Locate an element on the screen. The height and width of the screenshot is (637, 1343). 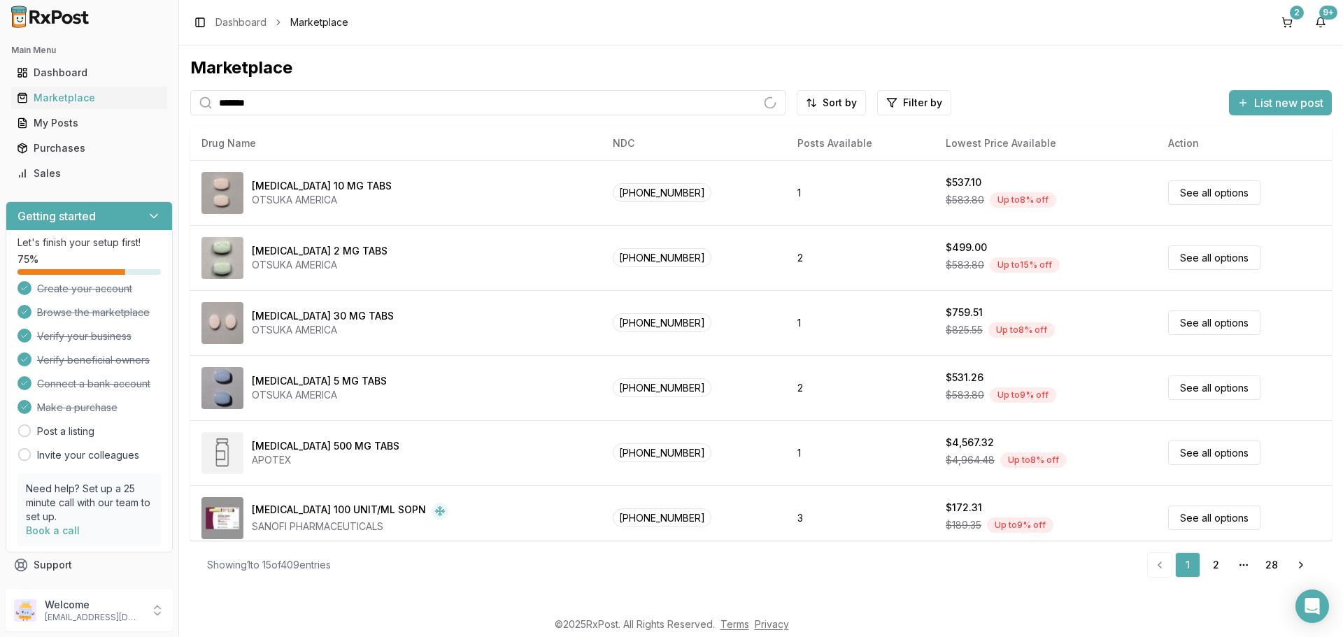
button: Filter by is located at coordinates (914, 103).